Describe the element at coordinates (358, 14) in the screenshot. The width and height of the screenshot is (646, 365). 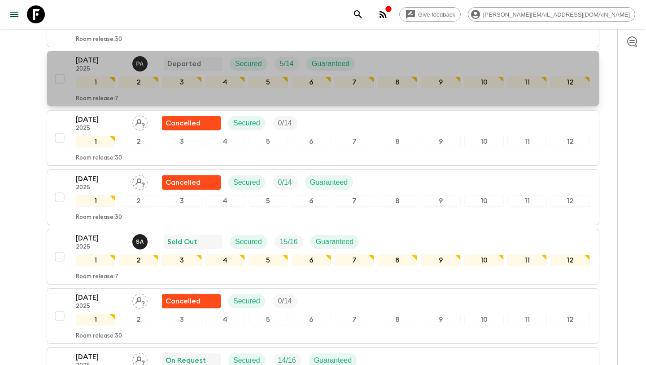
I see `button: search adventures` at that location.